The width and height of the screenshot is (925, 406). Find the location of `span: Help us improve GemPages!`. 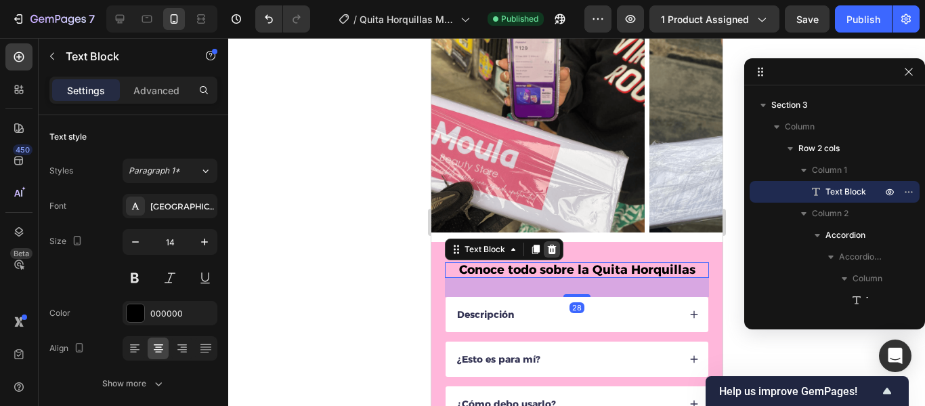

span: Help us improve GemPages! is located at coordinates (799, 391).